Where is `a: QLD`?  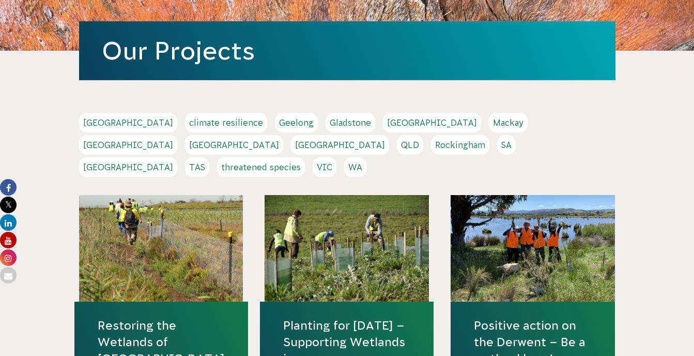
a: QLD is located at coordinates (410, 145).